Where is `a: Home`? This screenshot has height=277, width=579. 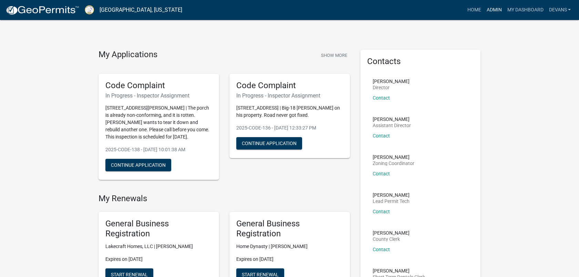
a: Home is located at coordinates (474, 10).